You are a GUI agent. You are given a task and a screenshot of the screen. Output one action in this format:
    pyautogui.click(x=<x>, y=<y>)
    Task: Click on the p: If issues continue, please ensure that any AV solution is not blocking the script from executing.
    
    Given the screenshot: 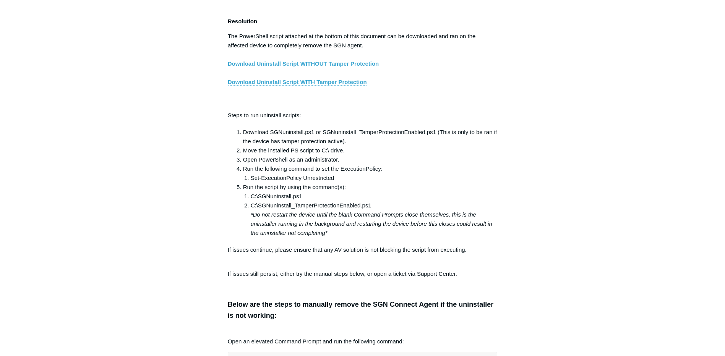 What is the action you would take?
    pyautogui.click(x=363, y=254)
    